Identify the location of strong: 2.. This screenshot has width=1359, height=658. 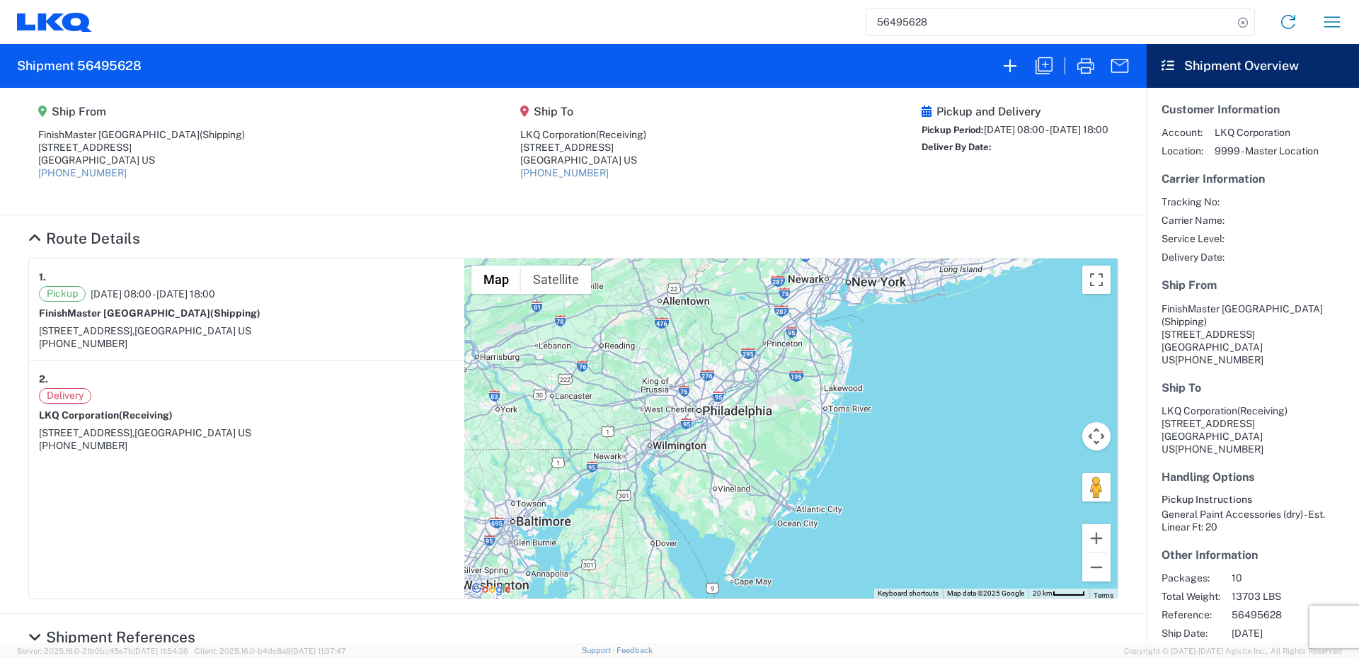
(43, 379).